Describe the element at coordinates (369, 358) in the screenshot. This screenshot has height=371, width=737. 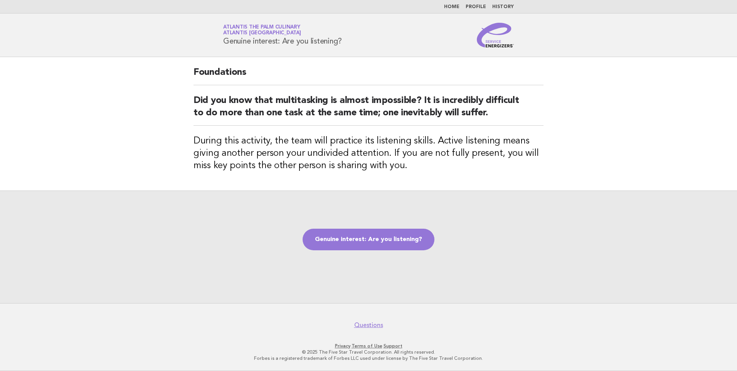
I see `p: Forbes is a registered trademark of Forbes LLC used under license by The Five Star Travel Corpora...` at that location.